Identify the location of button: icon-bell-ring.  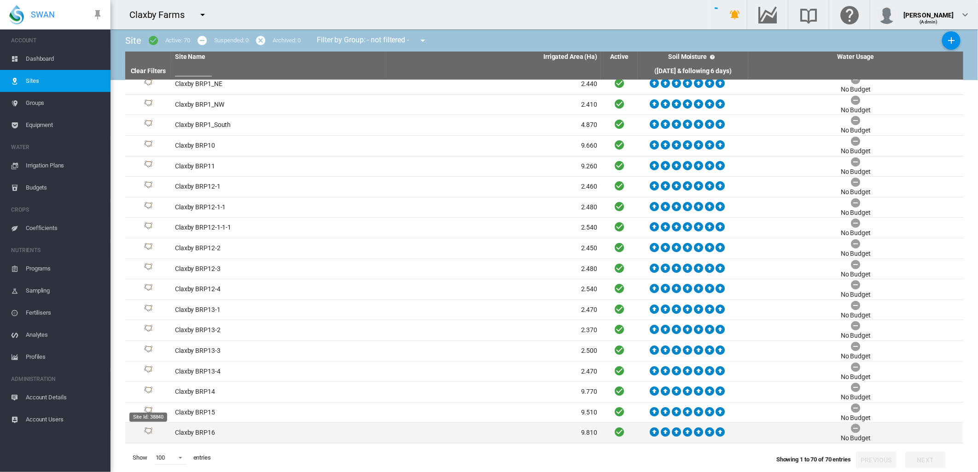
(735, 15).